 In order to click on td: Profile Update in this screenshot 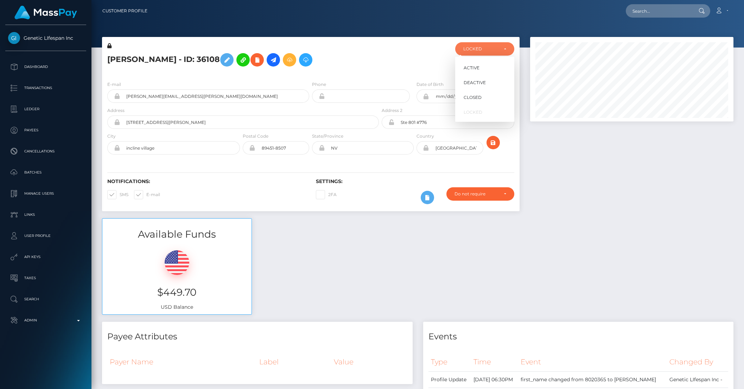, I will do `click(450, 379)`.